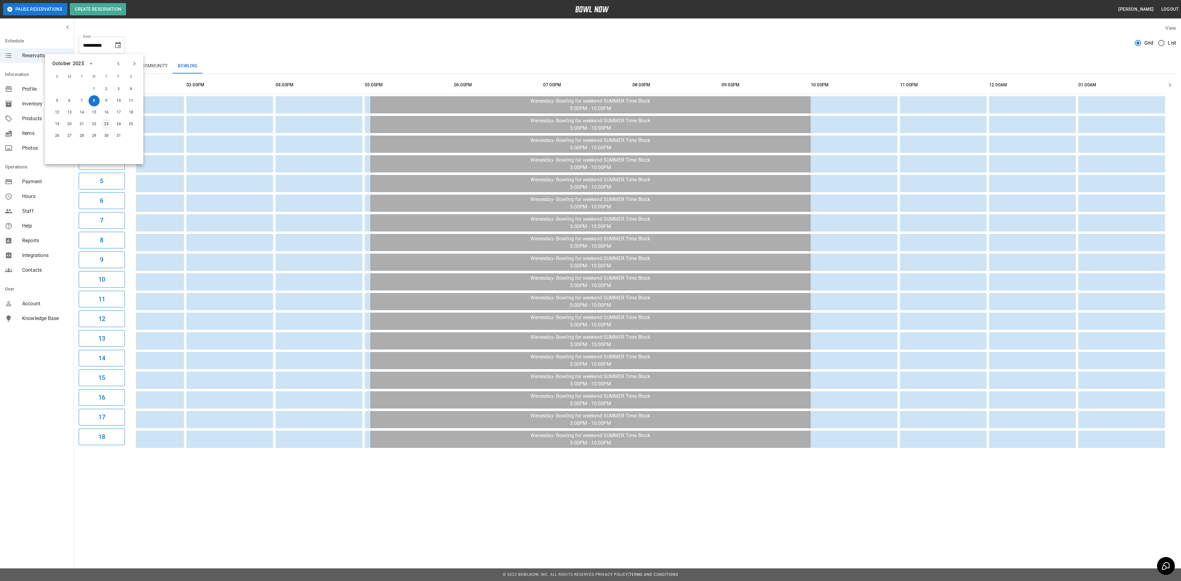 This screenshot has width=1181, height=581. What do you see at coordinates (94, 101) in the screenshot?
I see `button: Oct 8, 2025` at bounding box center [94, 101].